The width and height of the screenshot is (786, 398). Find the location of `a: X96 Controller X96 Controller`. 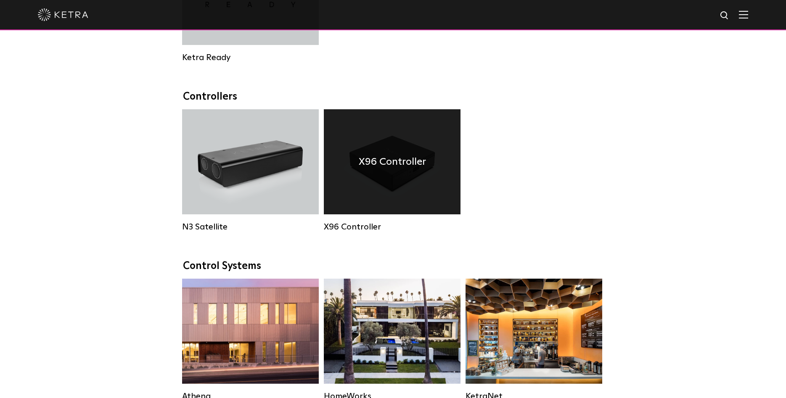

a: X96 Controller X96 Controller is located at coordinates (392, 171).